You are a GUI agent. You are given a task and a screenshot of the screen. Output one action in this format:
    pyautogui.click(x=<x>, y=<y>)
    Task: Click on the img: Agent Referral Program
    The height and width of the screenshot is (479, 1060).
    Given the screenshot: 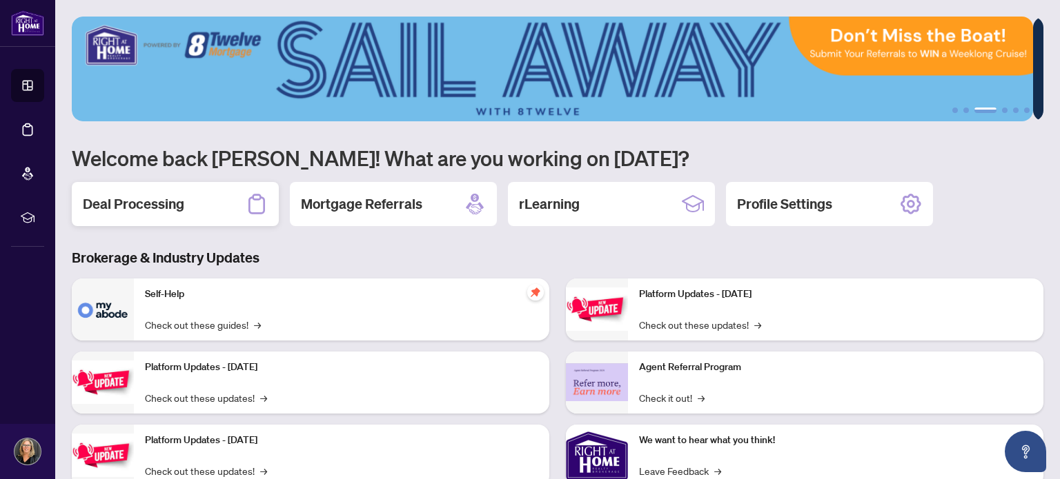 What is the action you would take?
    pyautogui.click(x=597, y=382)
    